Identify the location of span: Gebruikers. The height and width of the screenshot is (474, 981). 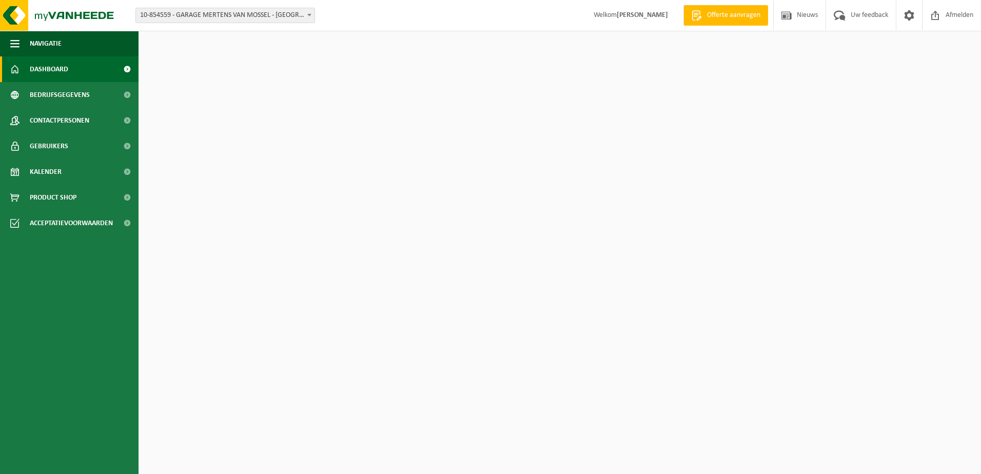
(49, 146).